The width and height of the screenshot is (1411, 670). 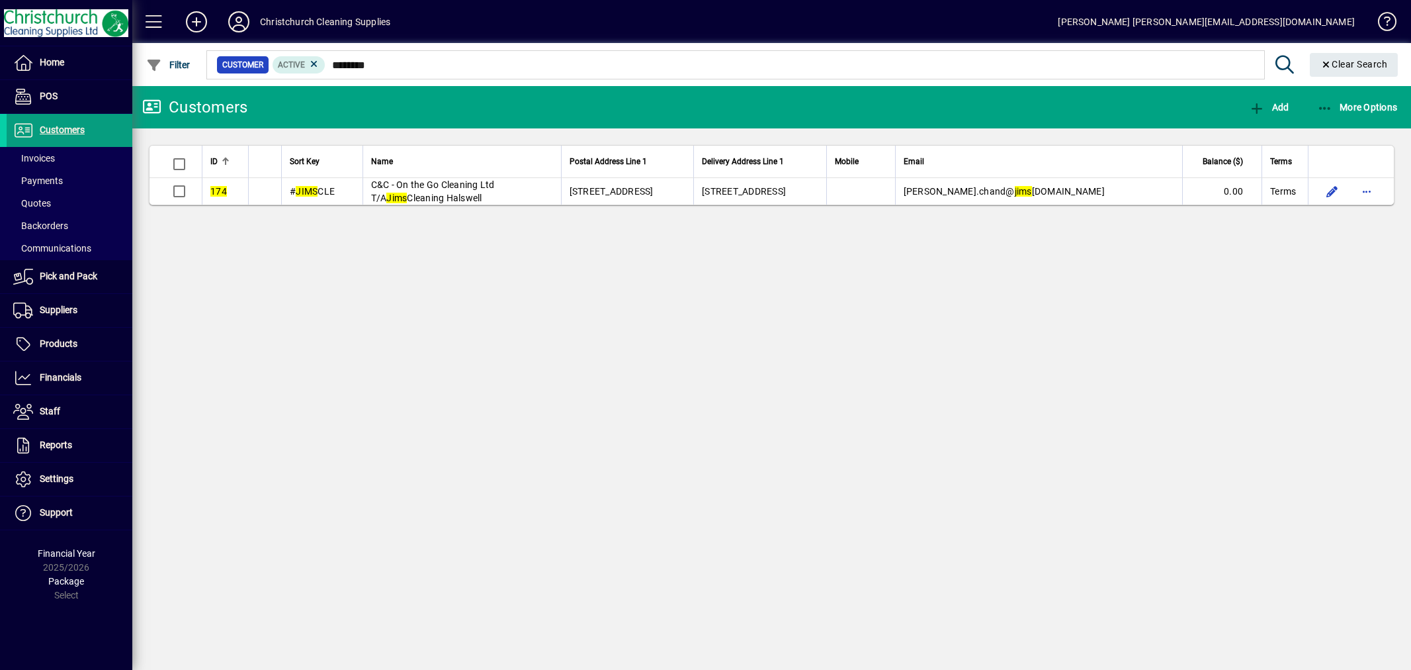 What do you see at coordinates (69, 310) in the screenshot?
I see `a: Suppliers` at bounding box center [69, 310].